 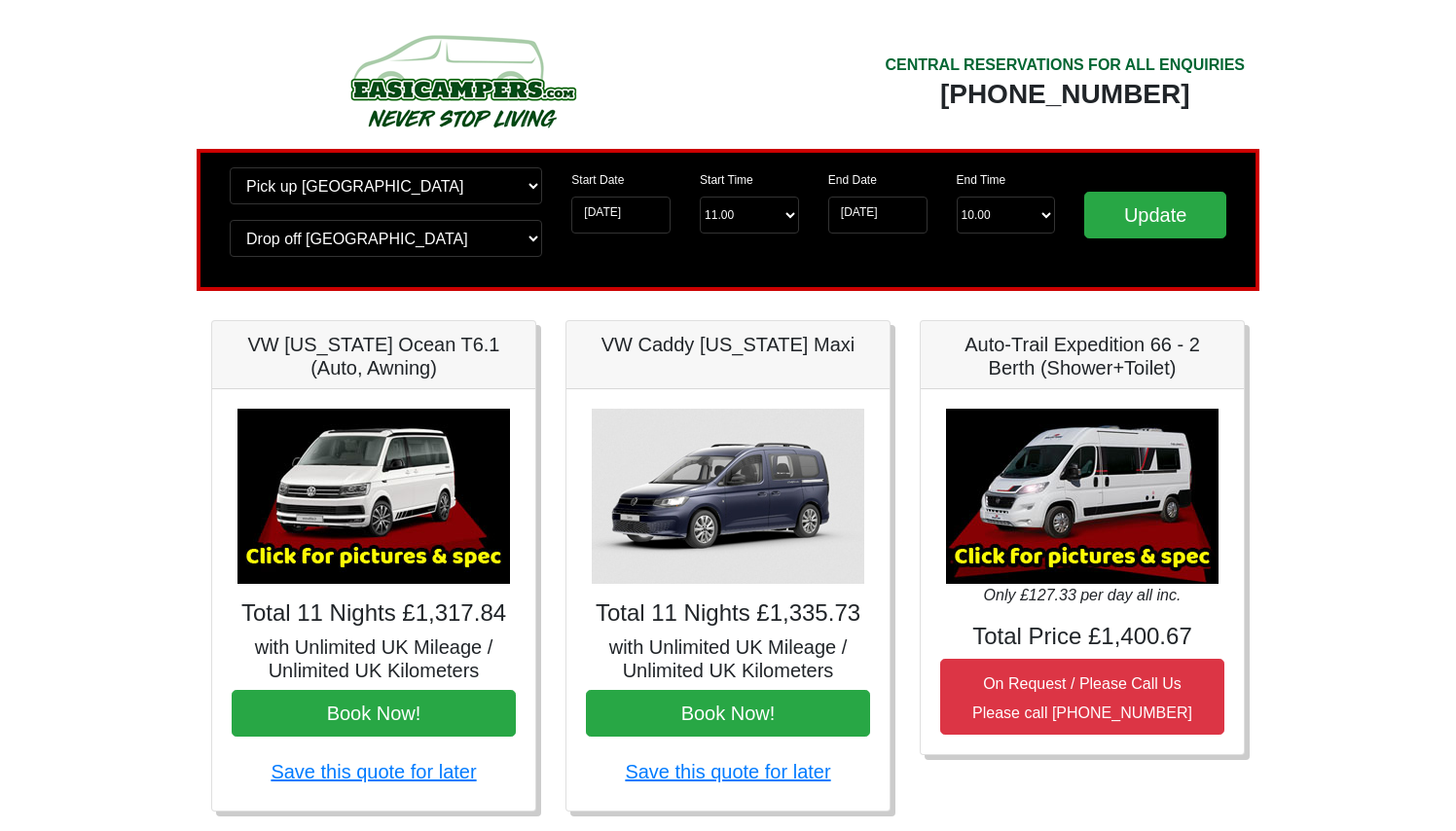 What do you see at coordinates (462, 81) in the screenshot?
I see `img: campers-checkout-logo.png` at bounding box center [462, 81].